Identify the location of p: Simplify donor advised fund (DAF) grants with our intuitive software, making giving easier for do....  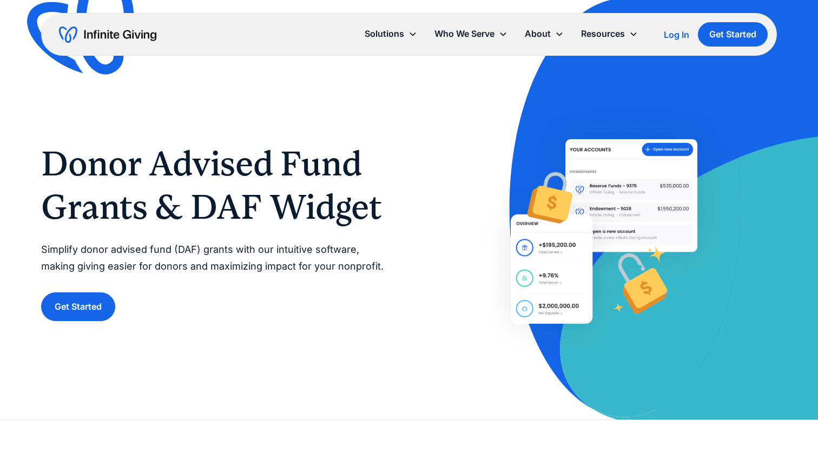
(214, 258).